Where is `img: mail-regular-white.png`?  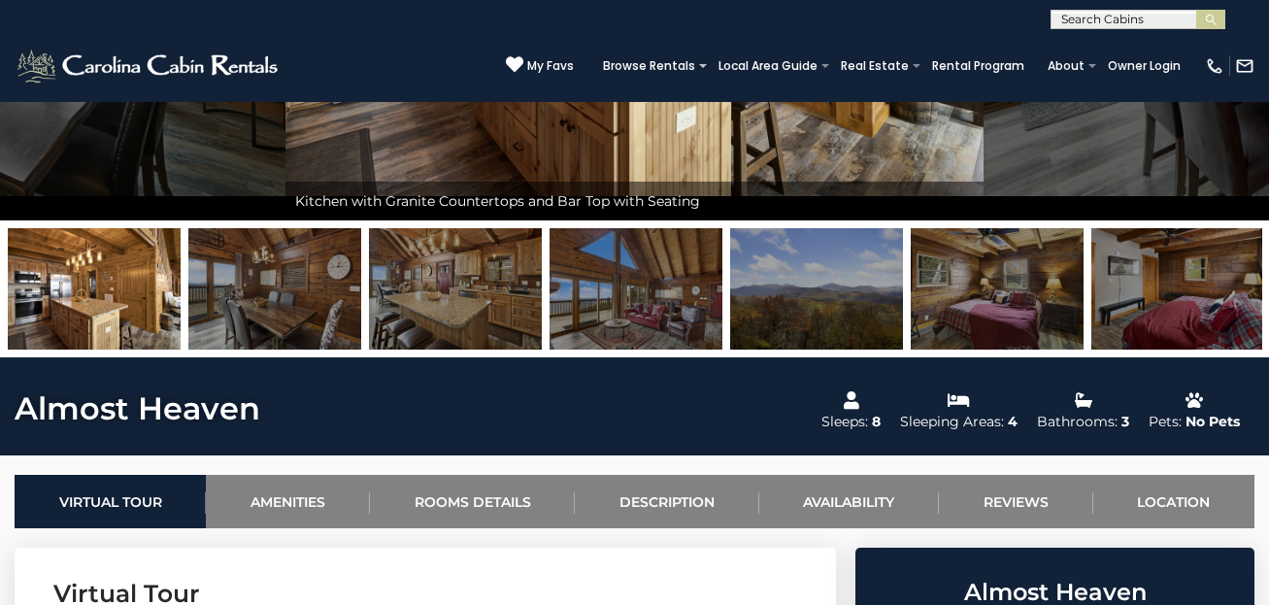 img: mail-regular-white.png is located at coordinates (1244, 66).